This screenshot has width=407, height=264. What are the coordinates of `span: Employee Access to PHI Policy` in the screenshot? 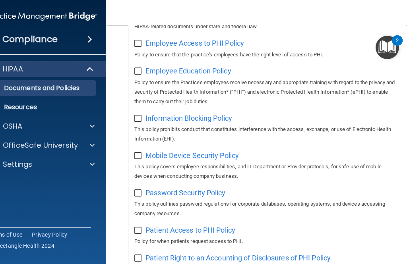 It's located at (195, 43).